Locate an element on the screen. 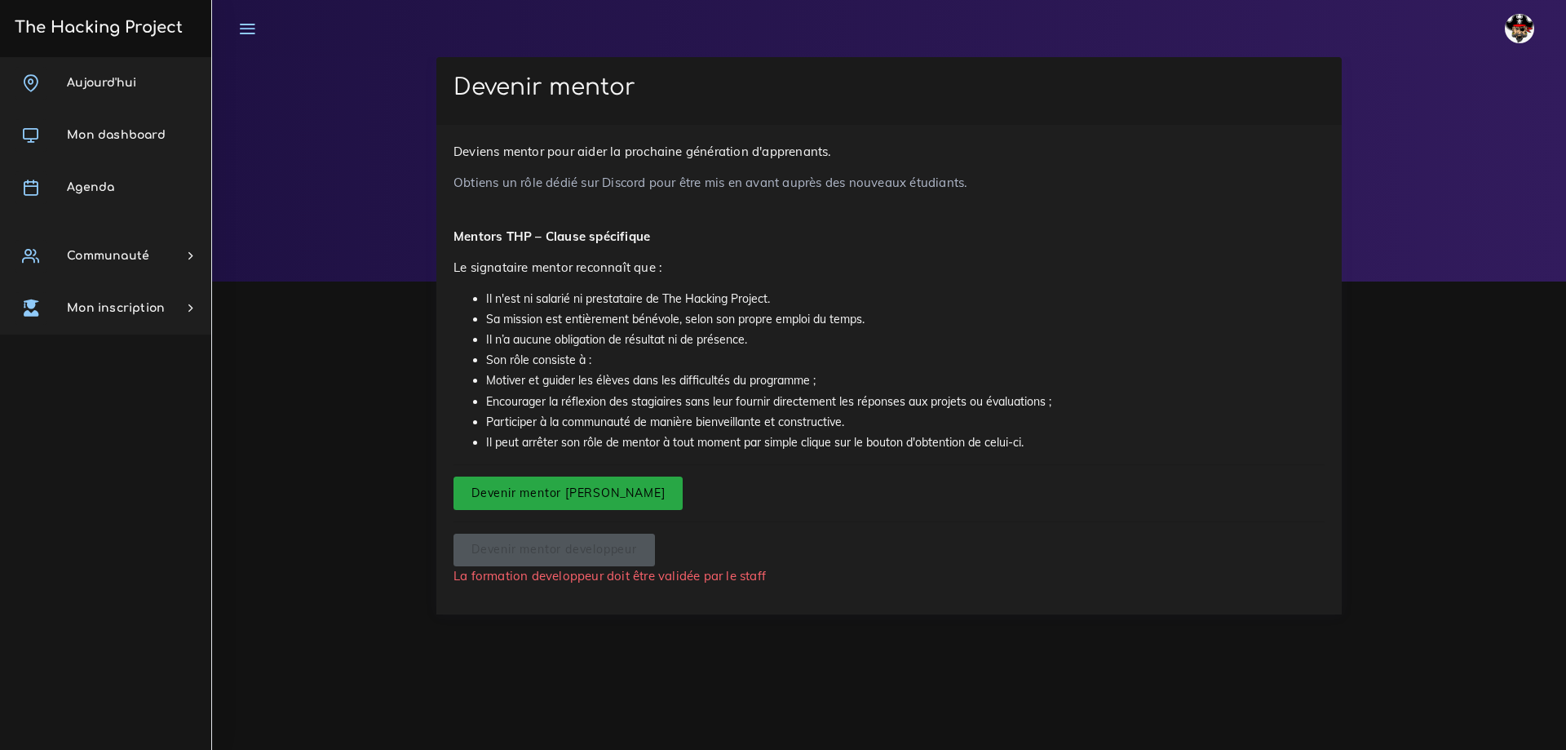  button: Devenir mentor developpeur is located at coordinates (554, 550).